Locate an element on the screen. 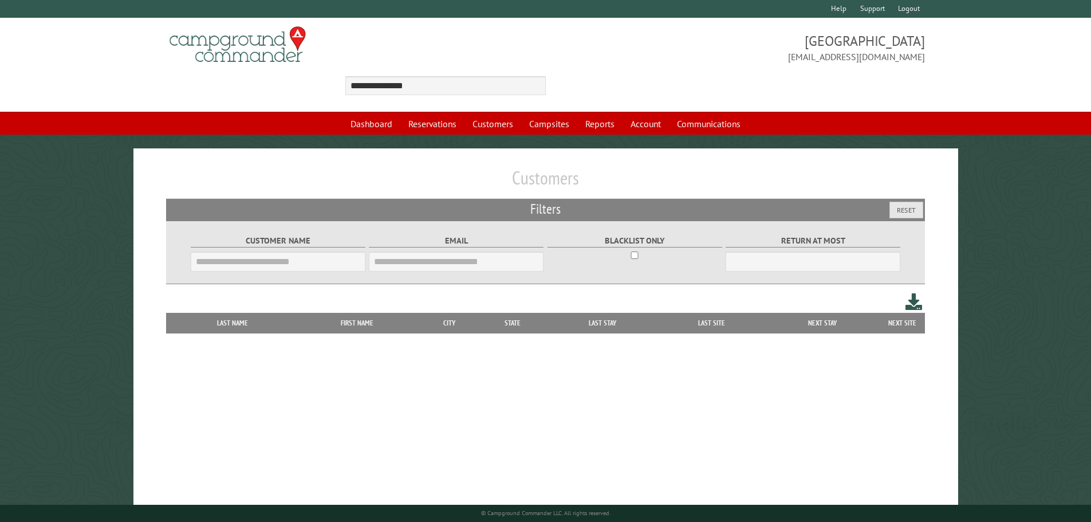 Image resolution: width=1091 pixels, height=522 pixels. a: Dashboard is located at coordinates (371, 124).